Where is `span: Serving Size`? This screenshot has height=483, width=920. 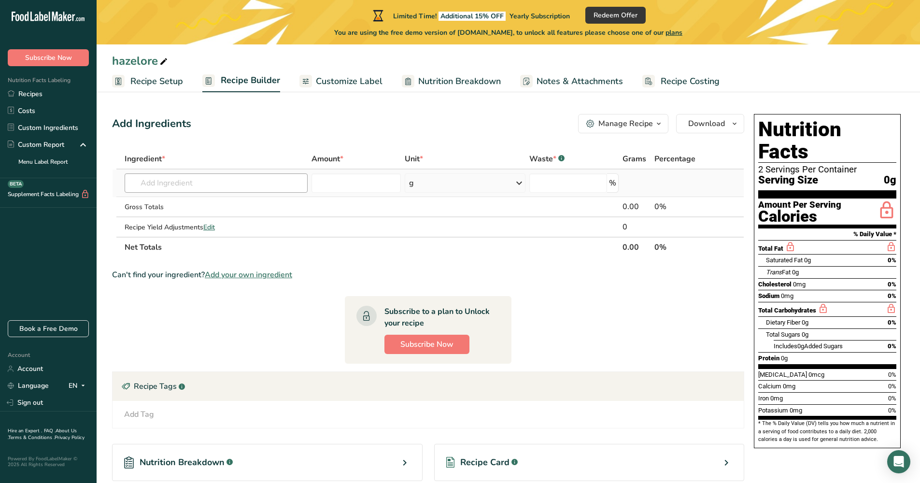
span: Serving Size is located at coordinates (788, 180).